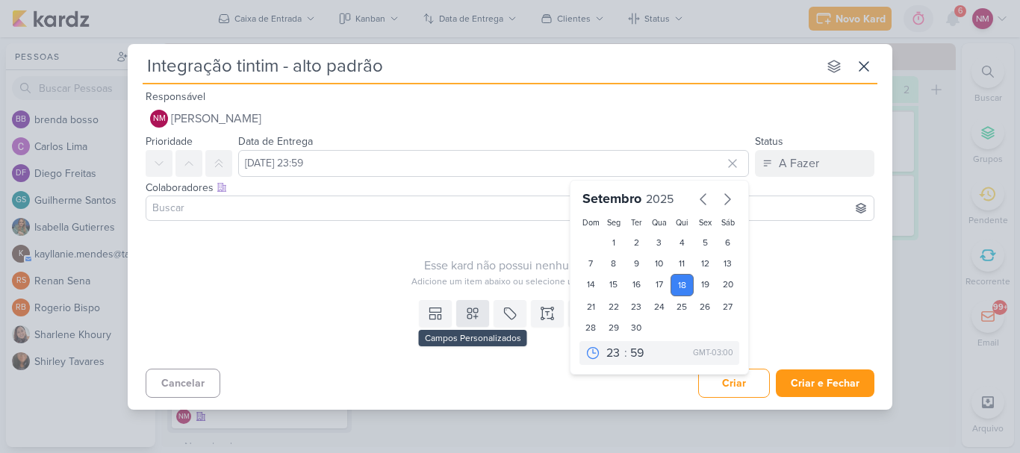  What do you see at coordinates (636, 307) in the screenshot?
I see `div: 23` at bounding box center [636, 307].